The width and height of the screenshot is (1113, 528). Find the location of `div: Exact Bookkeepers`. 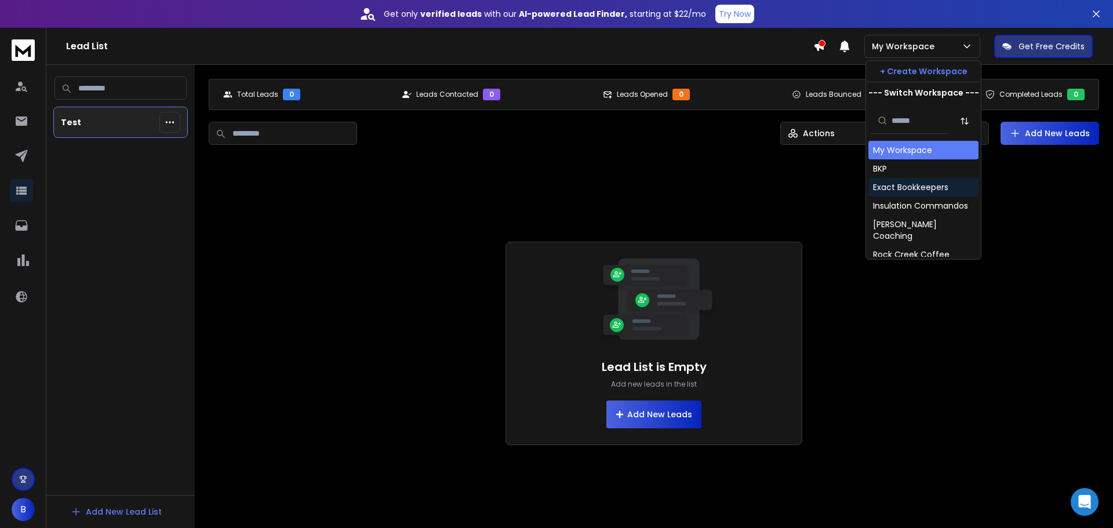

div: Exact Bookkeepers is located at coordinates (911, 187).